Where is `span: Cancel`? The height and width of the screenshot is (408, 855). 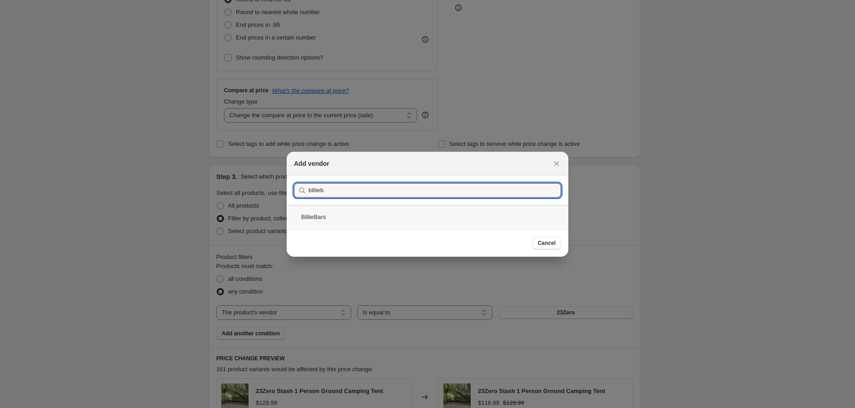 span: Cancel is located at coordinates (546, 243).